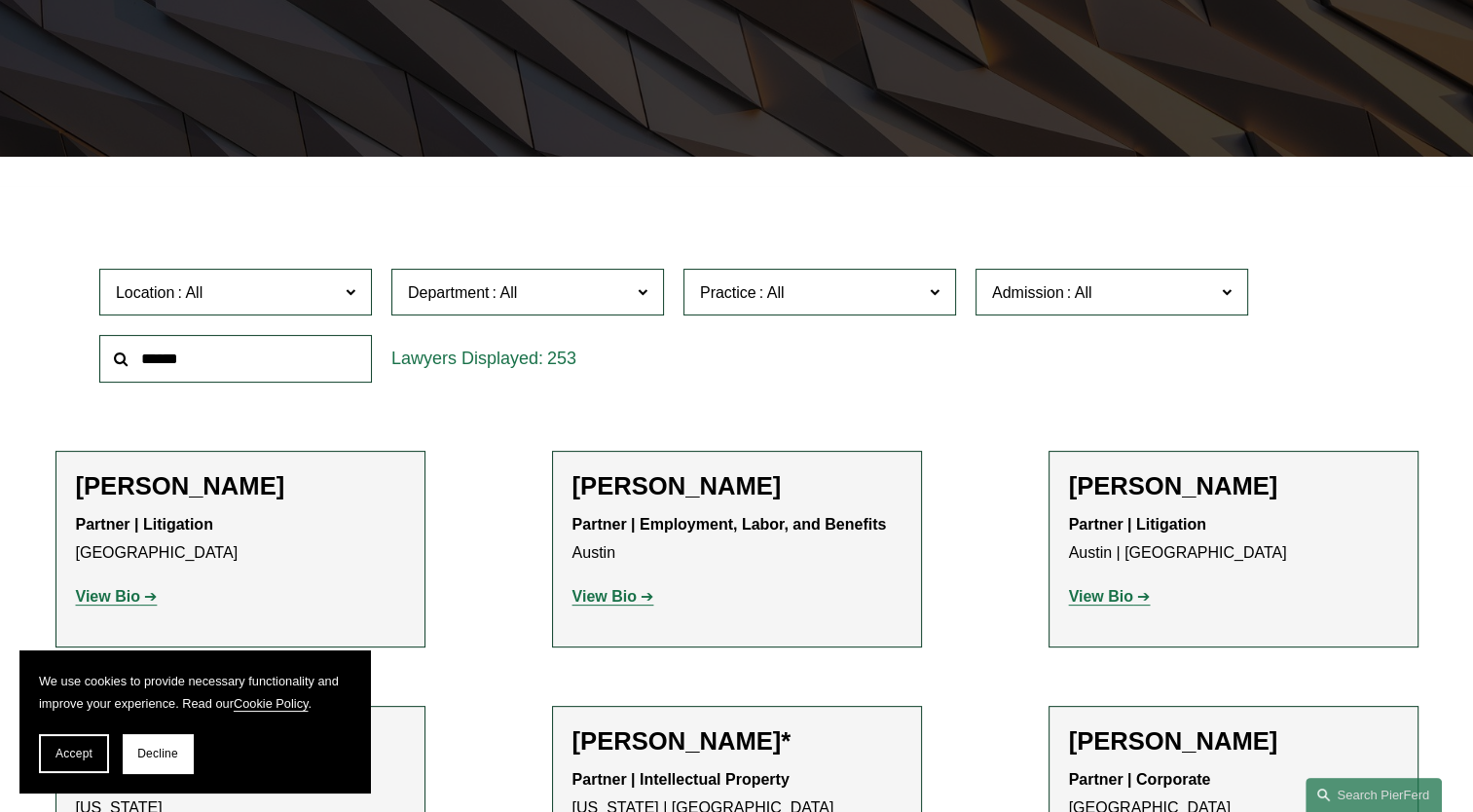 The height and width of the screenshot is (812, 1473). Describe the element at coordinates (74, 754) in the screenshot. I see `button: Accept` at that location.